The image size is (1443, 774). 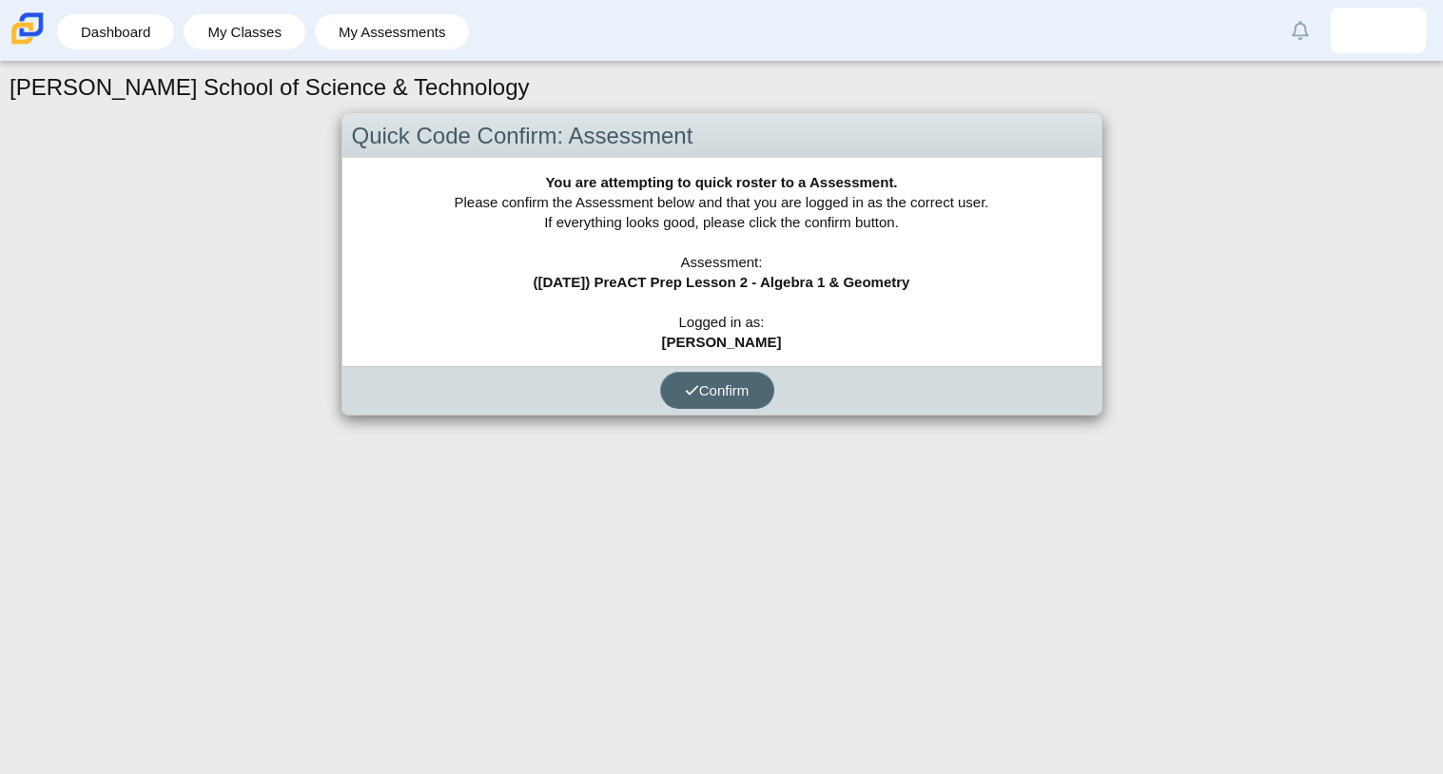 I want to click on div: Please confirm the Assessment below and that you are logged in as the correct user. If everything..., so click(x=722, y=262).